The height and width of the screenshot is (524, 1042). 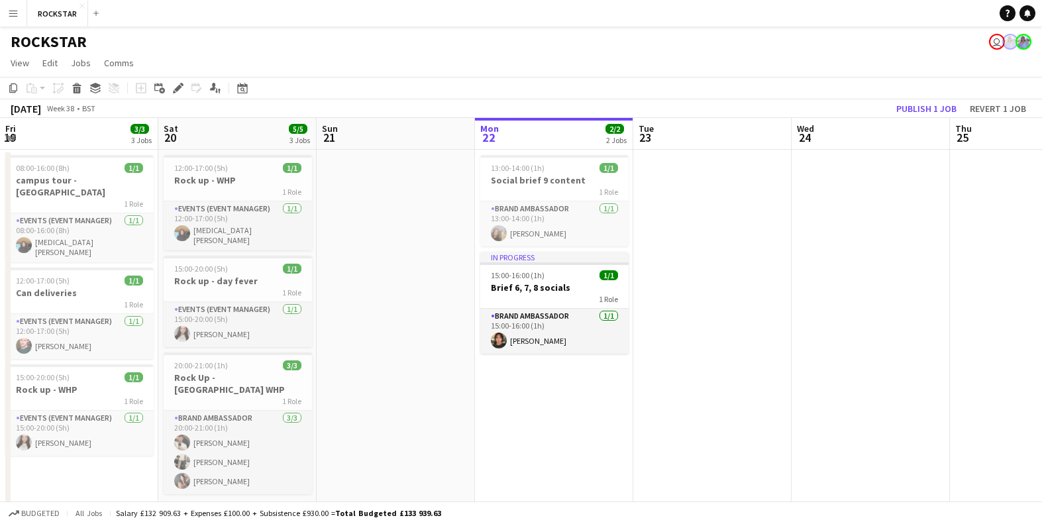 I want to click on span: Budgeted, so click(x=40, y=513).